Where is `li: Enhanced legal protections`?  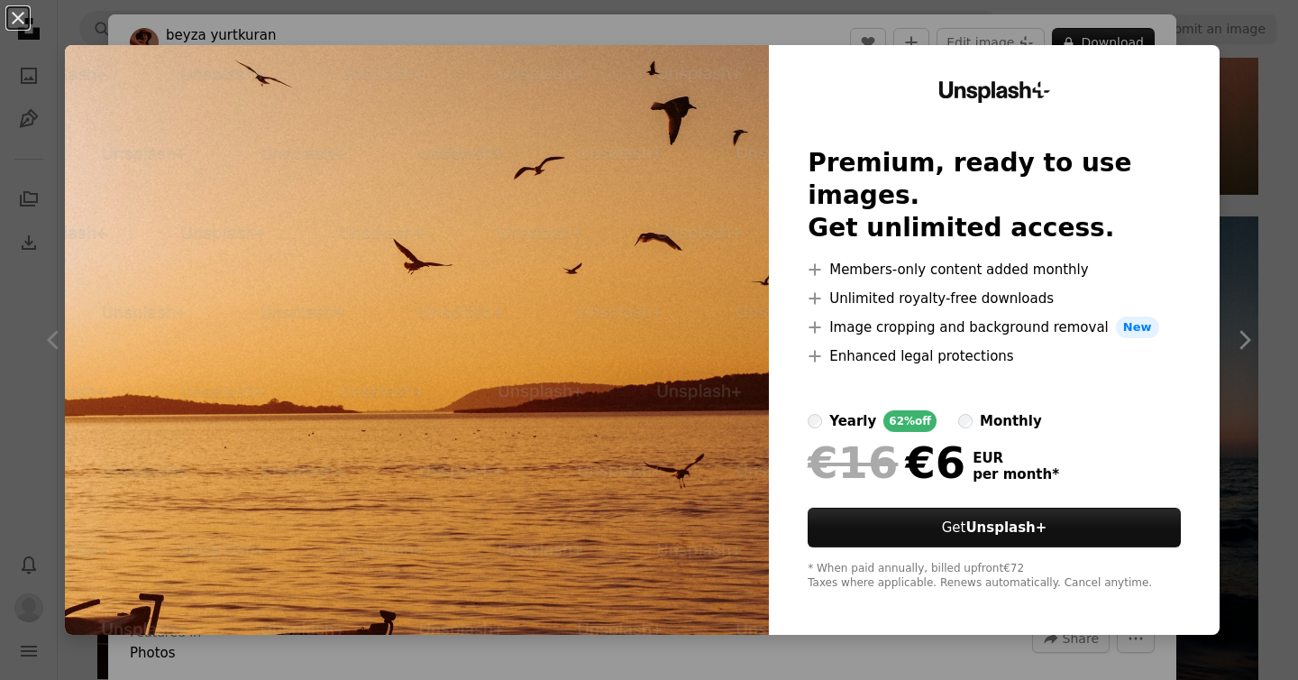 li: Enhanced legal protections is located at coordinates (994, 356).